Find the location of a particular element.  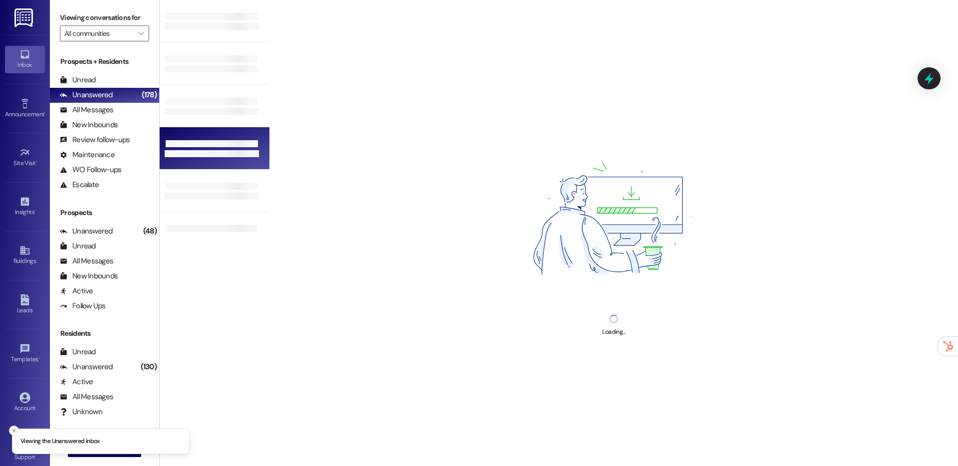

div: Unknown is located at coordinates (81, 412).